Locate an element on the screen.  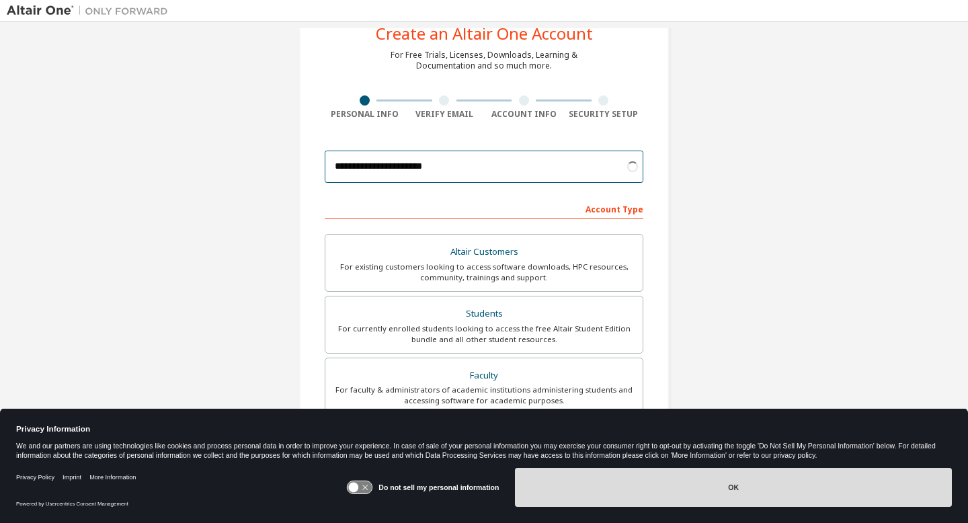
div: Security Setup is located at coordinates (604, 114).